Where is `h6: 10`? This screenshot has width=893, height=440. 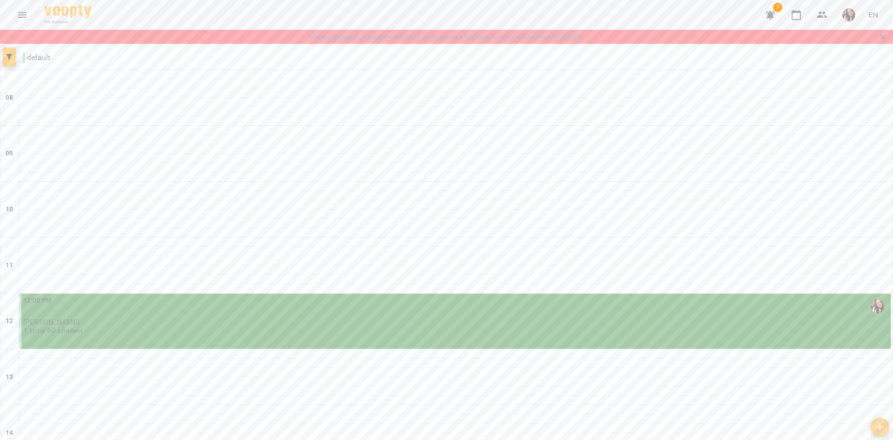 h6: 10 is located at coordinates (9, 209).